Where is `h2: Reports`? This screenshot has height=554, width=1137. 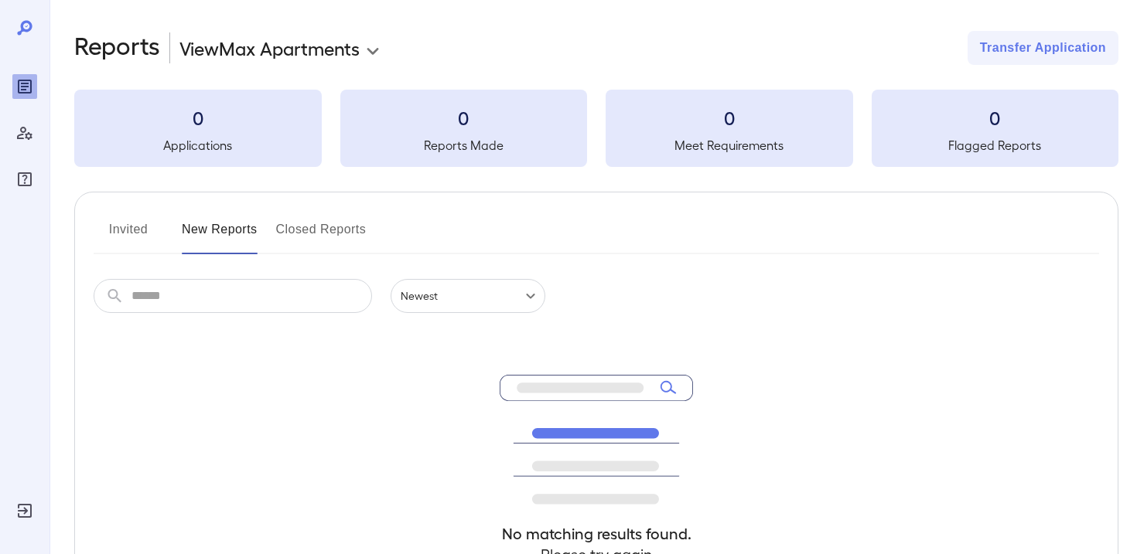 h2: Reports is located at coordinates (117, 48).